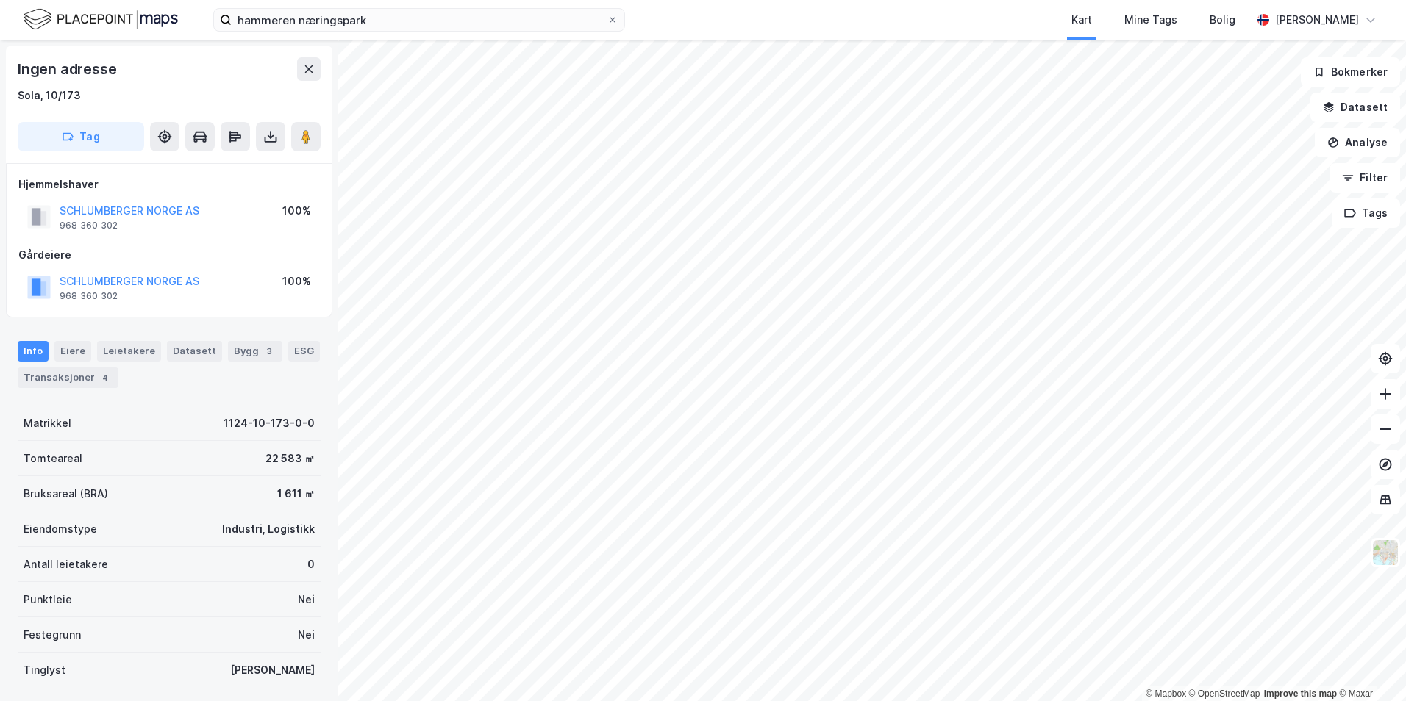  What do you see at coordinates (169, 185) in the screenshot?
I see `div: Hjemmelshaver` at bounding box center [169, 185].